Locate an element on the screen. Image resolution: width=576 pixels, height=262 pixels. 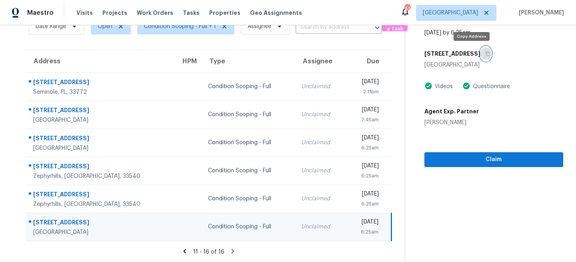
th: Type is located at coordinates (248, 61).